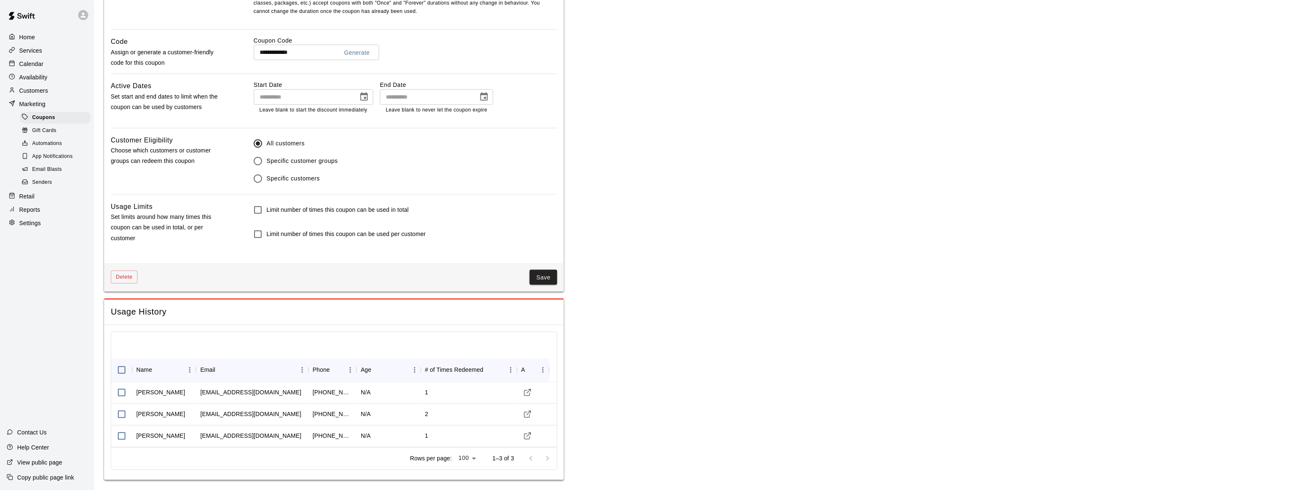 This screenshot has width=1293, height=490. Describe the element at coordinates (169, 102) in the screenshot. I see `p: Set start and end dates to limit when the coupon can be used by customers` at that location.